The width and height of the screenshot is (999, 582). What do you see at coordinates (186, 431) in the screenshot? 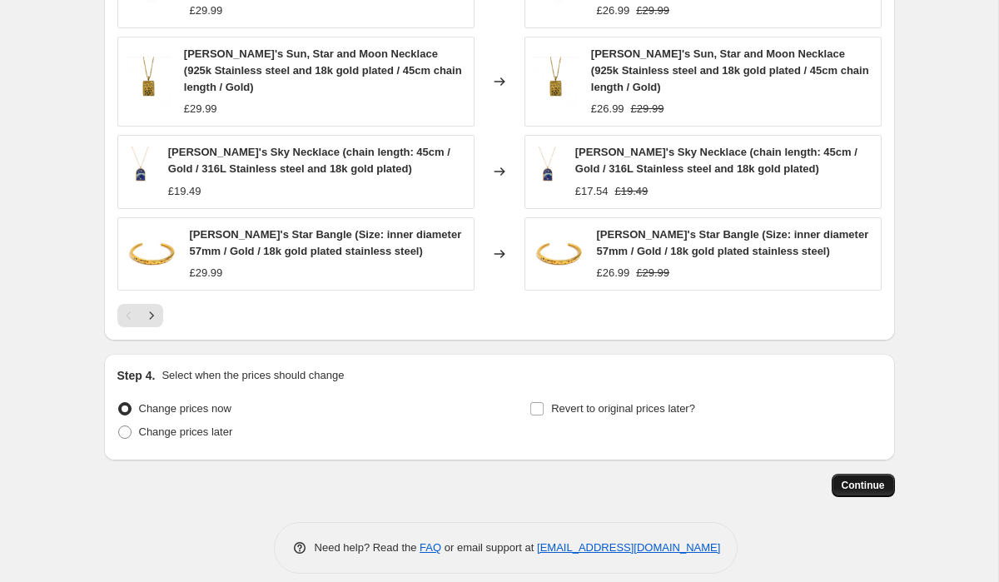
I see `span: Change prices later` at bounding box center [186, 431].